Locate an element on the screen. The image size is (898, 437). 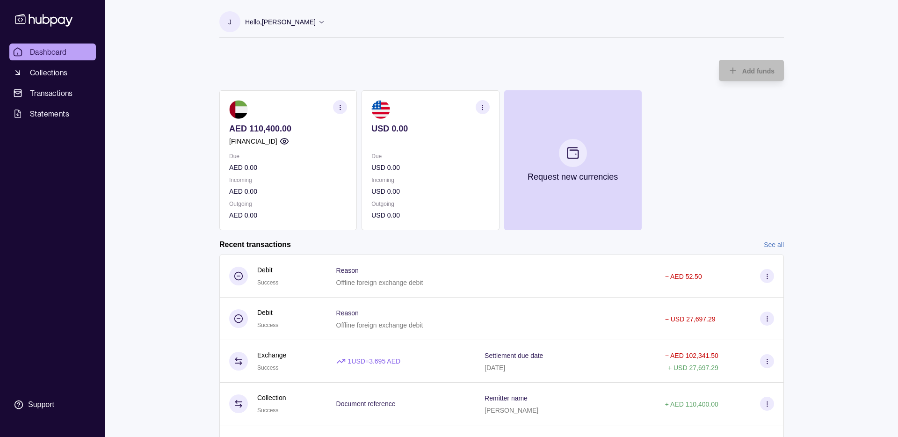
span: Collections is located at coordinates (49, 73).